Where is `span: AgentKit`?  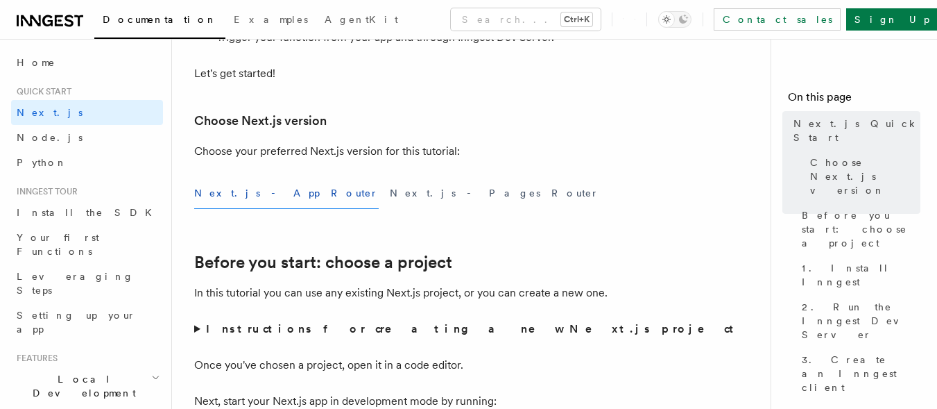
span: AgentKit is located at coordinates (361, 19).